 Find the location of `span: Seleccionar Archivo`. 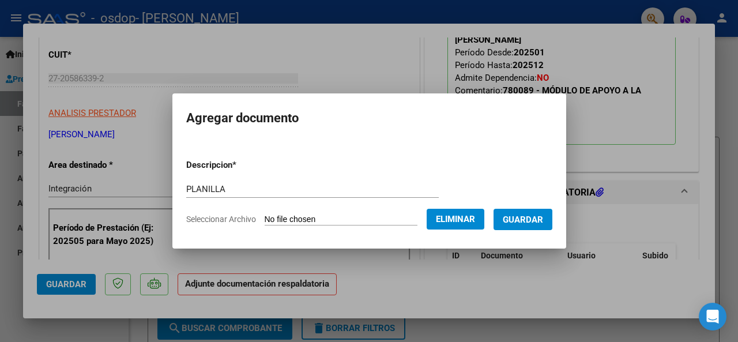

span: Seleccionar Archivo is located at coordinates (221, 219).